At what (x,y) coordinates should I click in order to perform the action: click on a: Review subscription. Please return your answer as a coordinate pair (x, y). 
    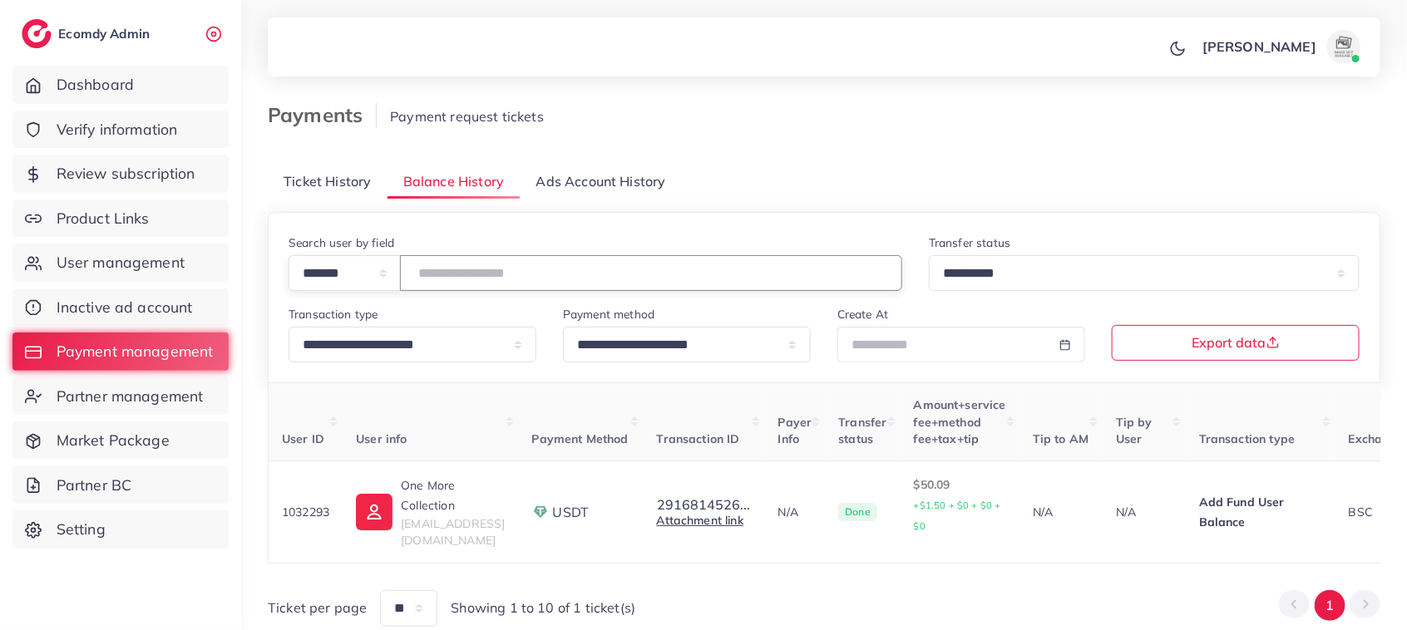
    Looking at the image, I should click on (121, 174).